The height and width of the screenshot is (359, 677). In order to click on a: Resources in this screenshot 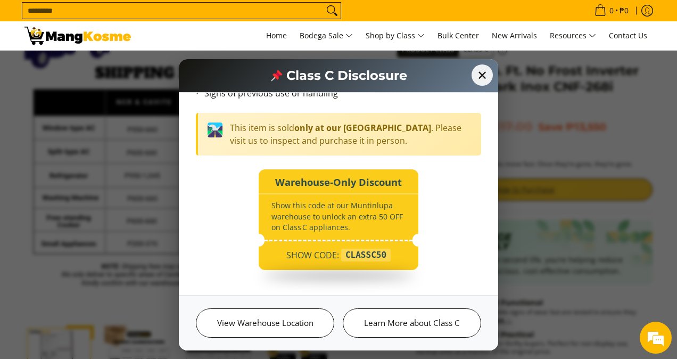, I will do `click(573, 36)`.